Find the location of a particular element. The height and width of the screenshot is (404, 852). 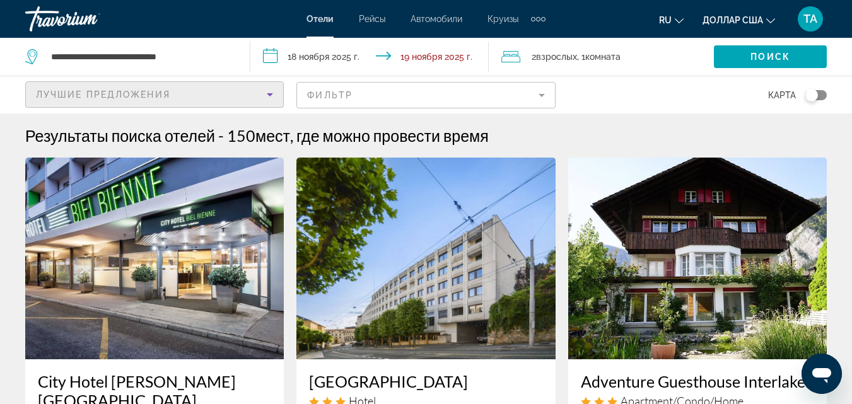

button: Дата заезда: 18 ноября 2025 г. Дата выезда: 19 ноября 2025 г. is located at coordinates (369, 57).